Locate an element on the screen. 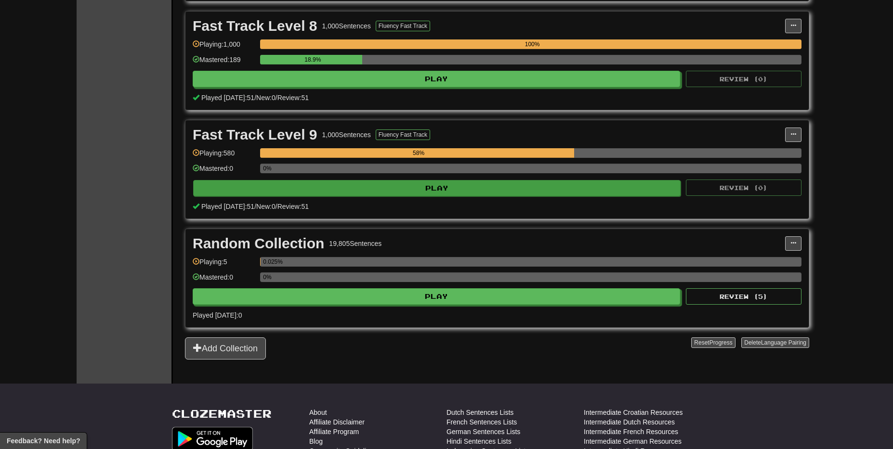  button: Add Collection is located at coordinates (225, 349).